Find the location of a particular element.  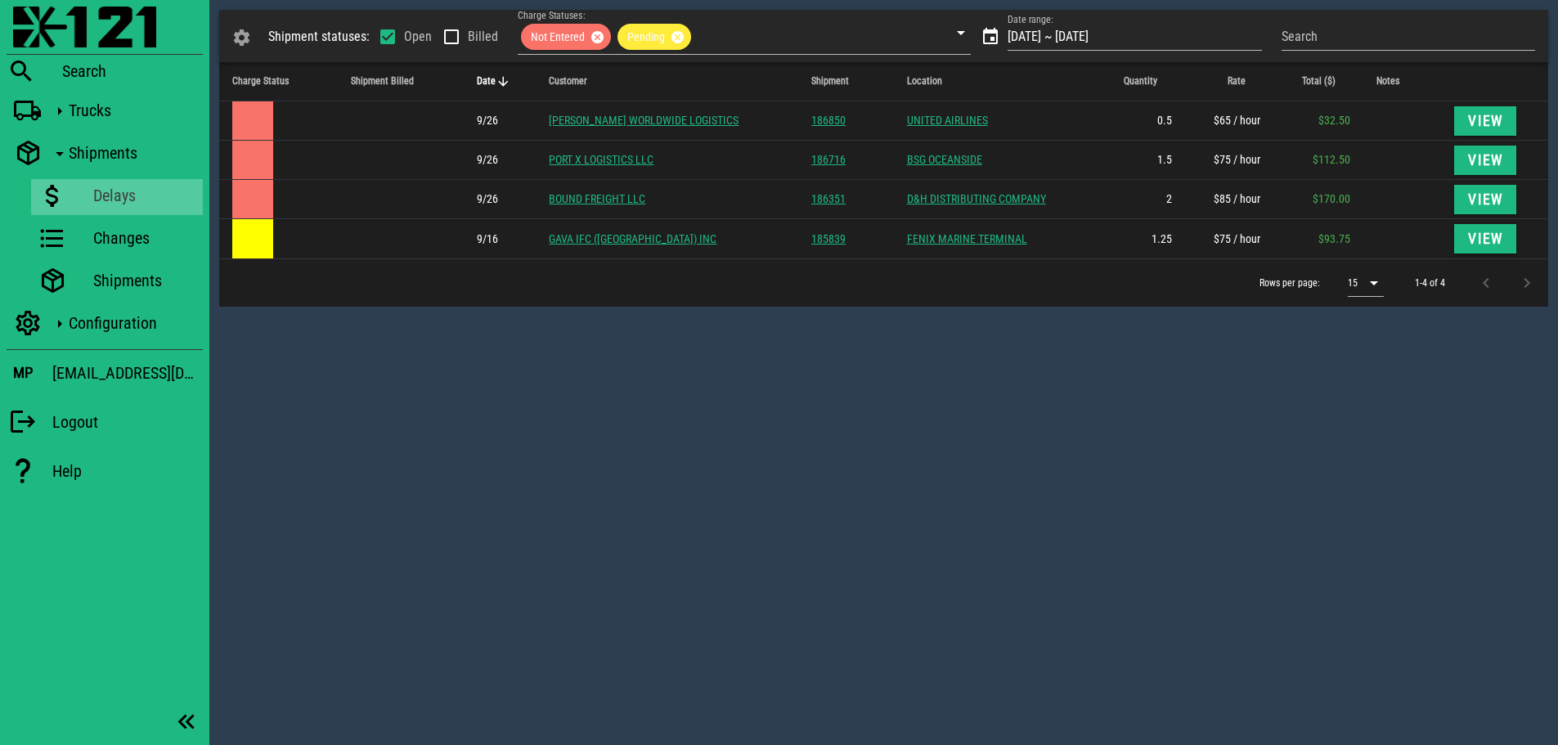

span: The driver arrived at the location of this delay at 9/26 1:06pm is located at coordinates (488, 120).